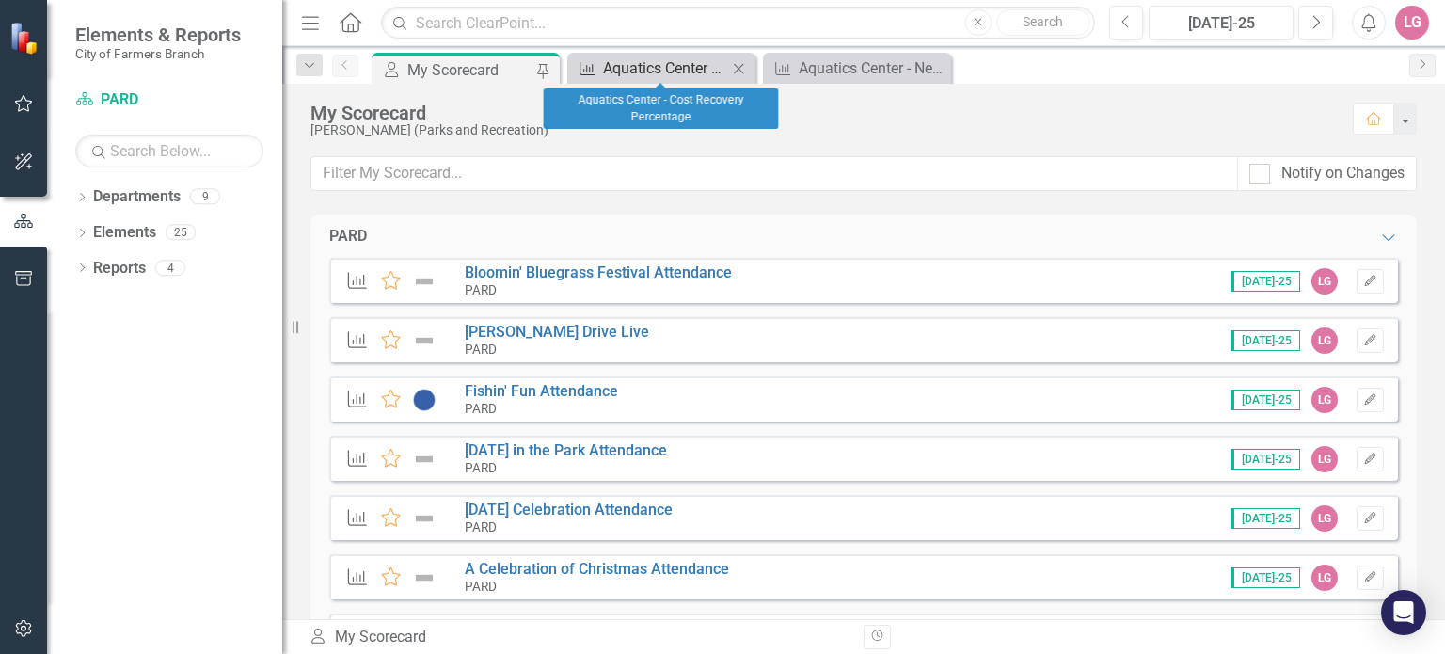 This screenshot has height=654, width=1445. What do you see at coordinates (738, 23) in the screenshot?
I see `input: Search ClearPoint...` at bounding box center [738, 23].